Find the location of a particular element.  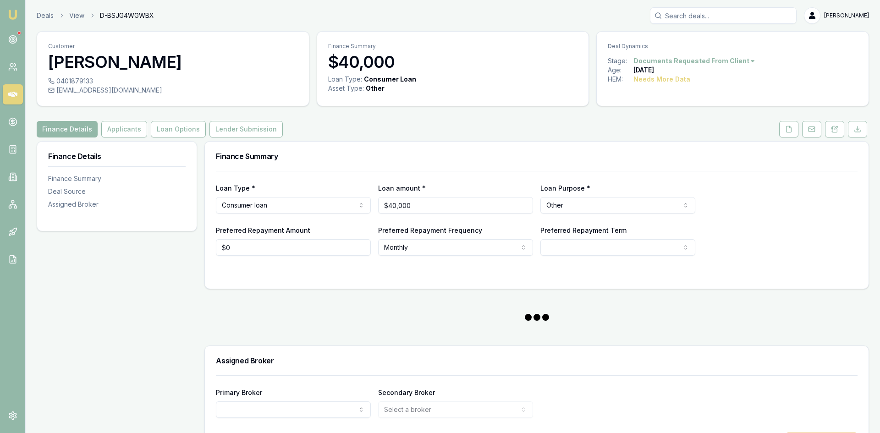

div: Asset Type : is located at coordinates (346, 88).